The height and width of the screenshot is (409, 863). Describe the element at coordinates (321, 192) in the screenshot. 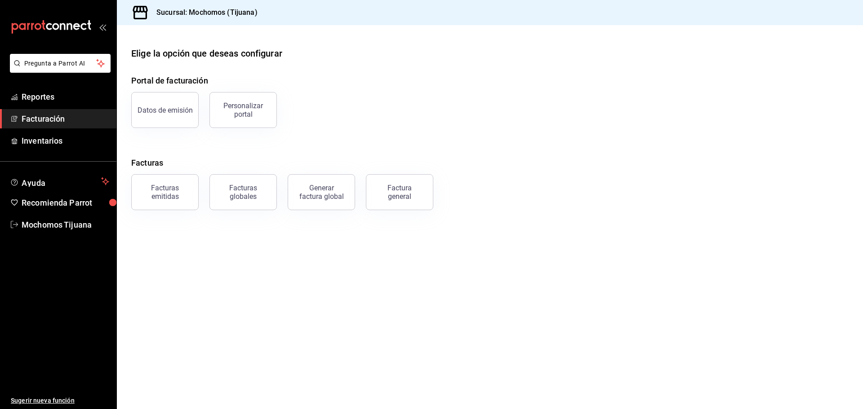

I see `button: Generar factura global` at that location.